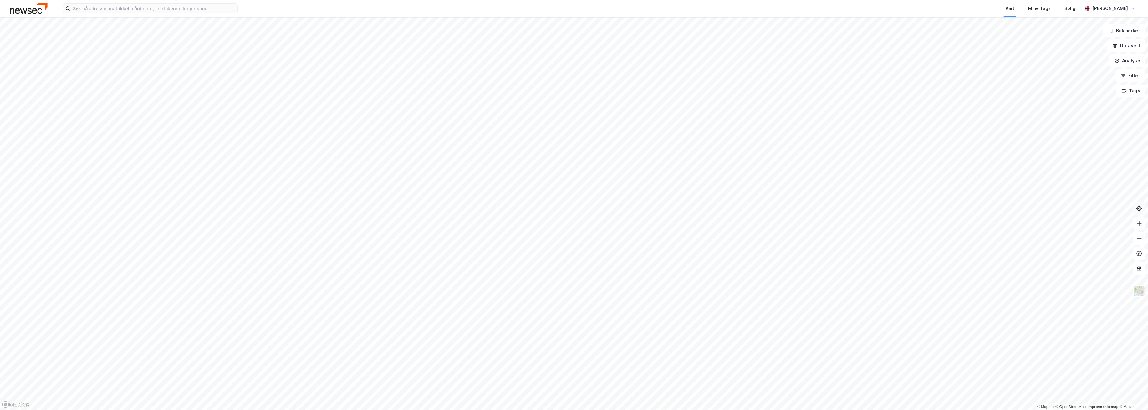  What do you see at coordinates (1070, 8) in the screenshot?
I see `div: Bolig` at bounding box center [1070, 8].